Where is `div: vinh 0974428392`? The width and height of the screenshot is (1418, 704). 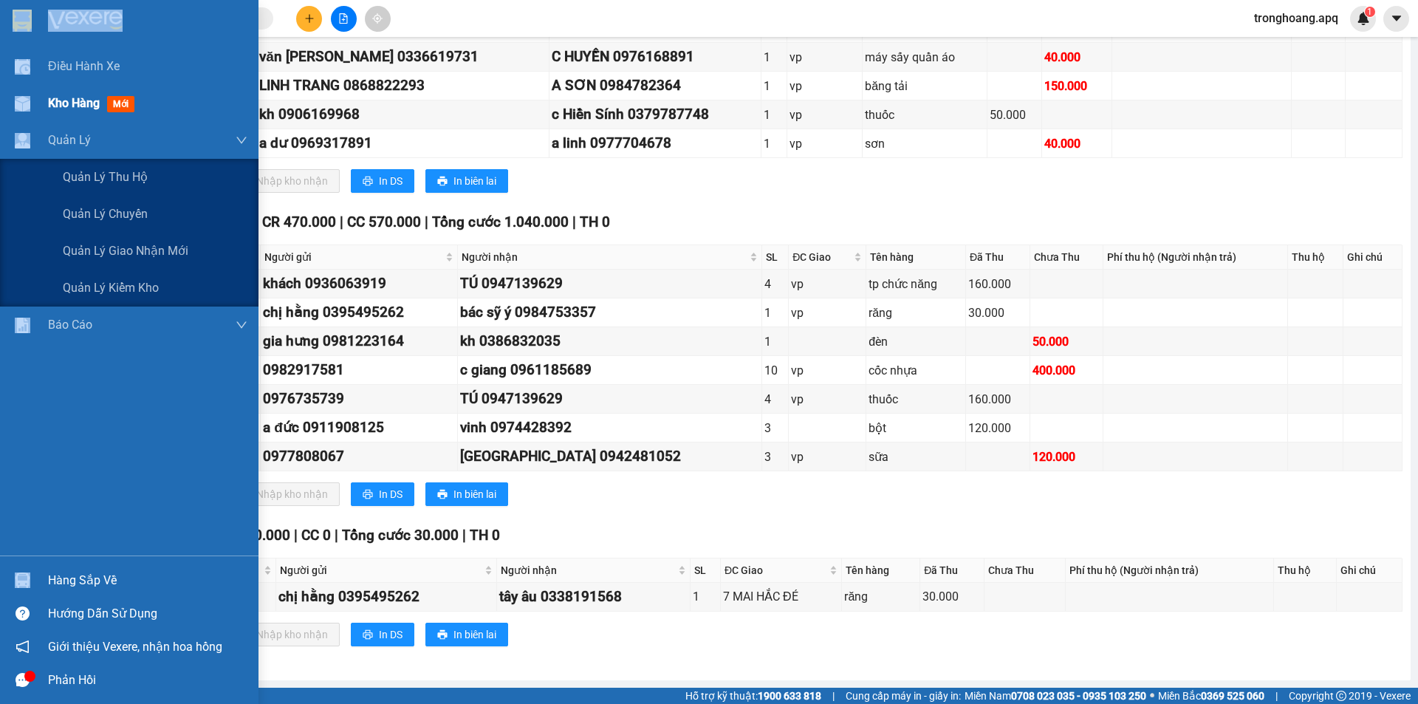 div: vinh 0974428392 is located at coordinates (609, 428).